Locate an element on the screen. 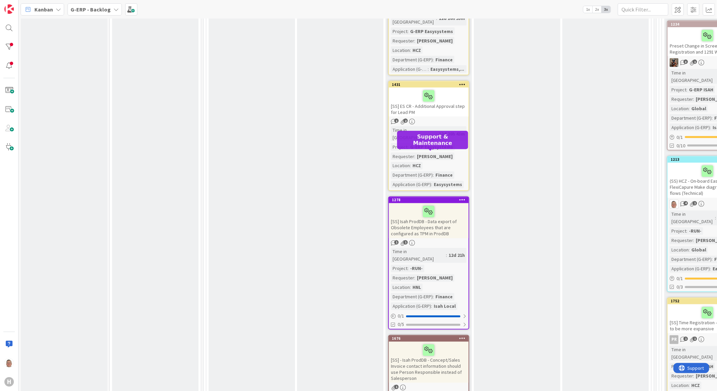  b: G-ERP - Backlog is located at coordinates (90, 9).